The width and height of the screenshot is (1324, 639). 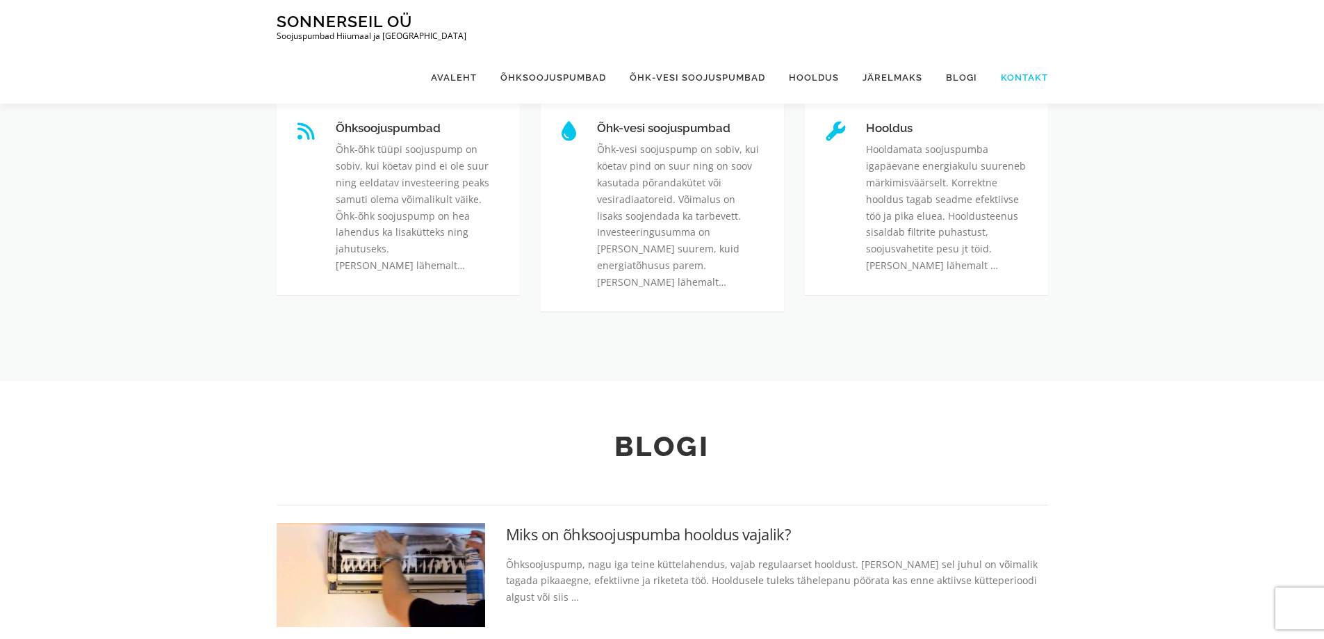 I want to click on h2: Blogi, so click(x=662, y=446).